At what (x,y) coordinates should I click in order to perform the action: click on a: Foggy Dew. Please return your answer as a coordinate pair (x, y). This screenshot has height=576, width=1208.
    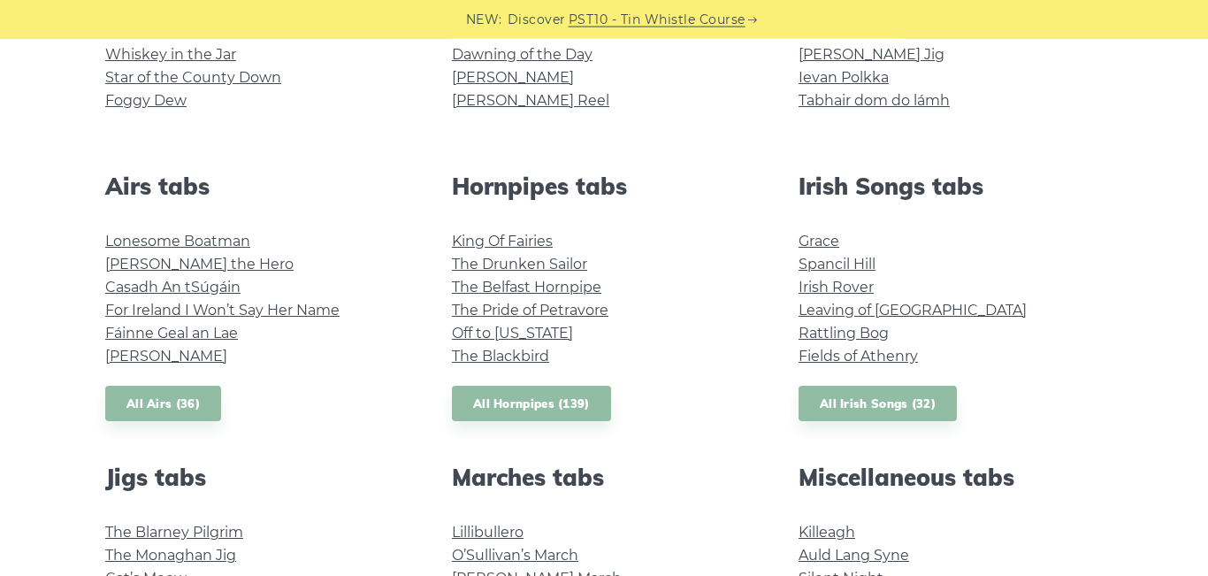
    Looking at the image, I should click on (146, 100).